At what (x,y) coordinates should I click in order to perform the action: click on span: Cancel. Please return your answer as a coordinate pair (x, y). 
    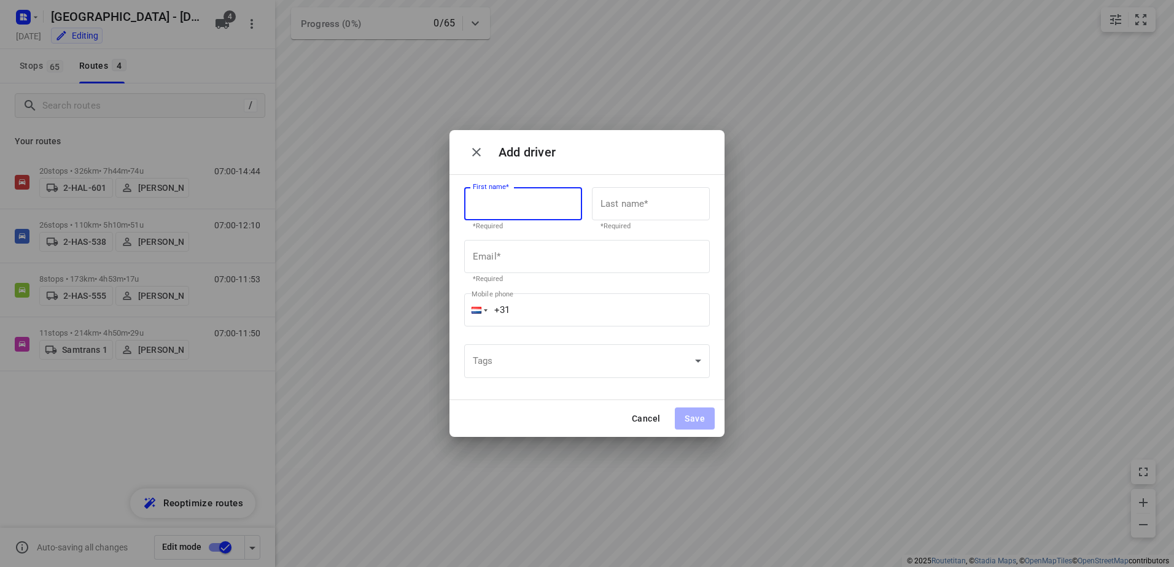
    Looking at the image, I should click on (646, 419).